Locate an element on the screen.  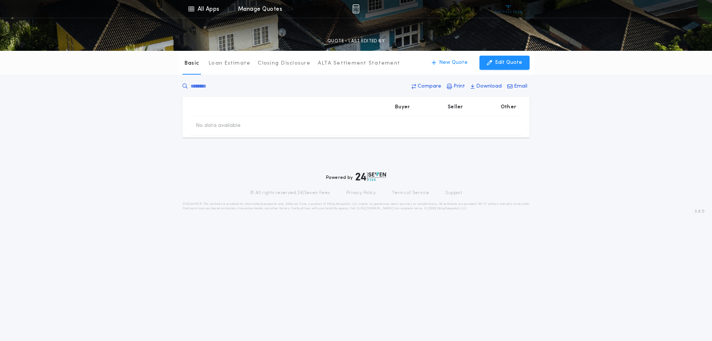
p: Compare is located at coordinates (430, 86).